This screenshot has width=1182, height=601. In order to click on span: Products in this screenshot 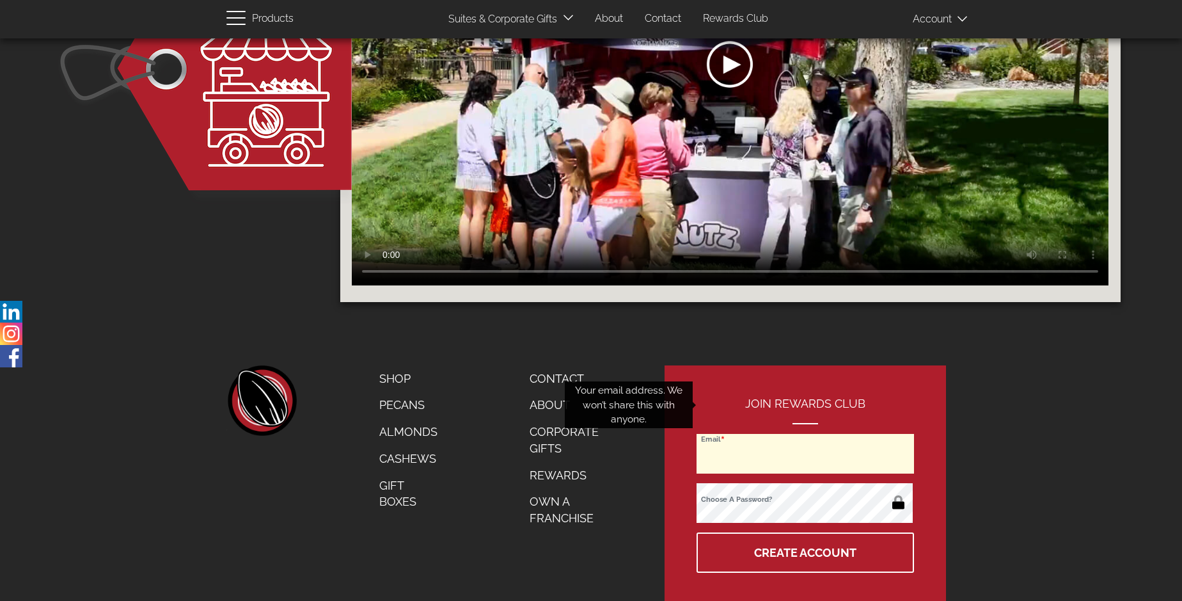, I will do `click(272, 19)`.